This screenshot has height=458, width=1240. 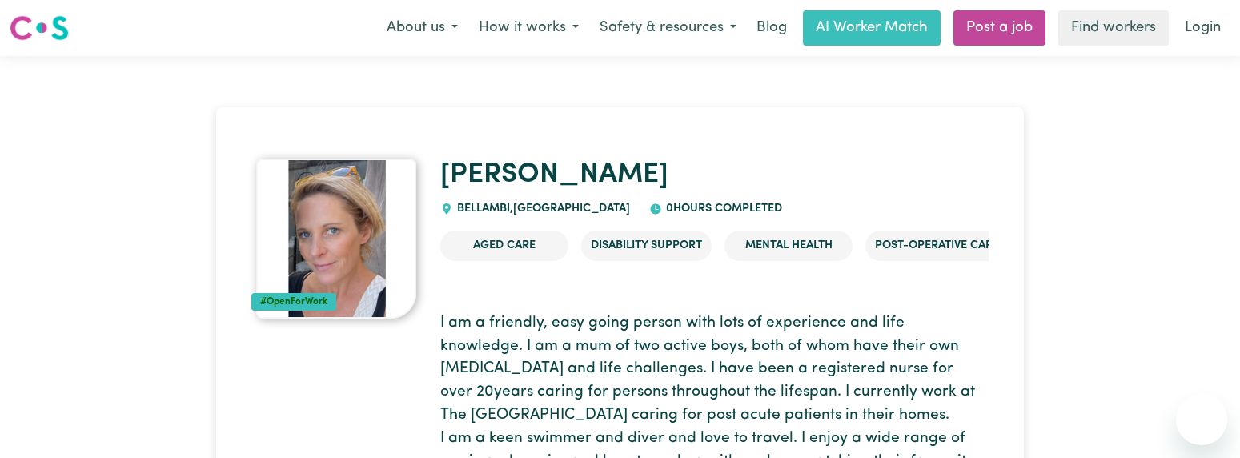 What do you see at coordinates (771, 28) in the screenshot?
I see `a: Blog` at bounding box center [771, 28].